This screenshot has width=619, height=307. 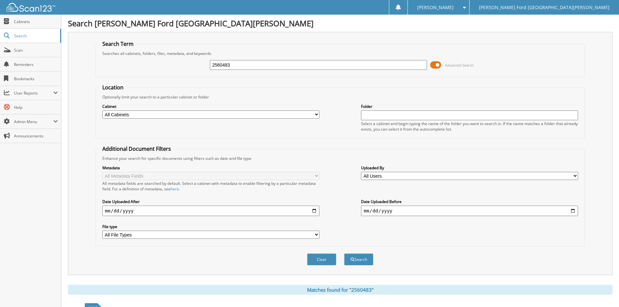 What do you see at coordinates (36, 107) in the screenshot?
I see `span: Help` at bounding box center [36, 107].